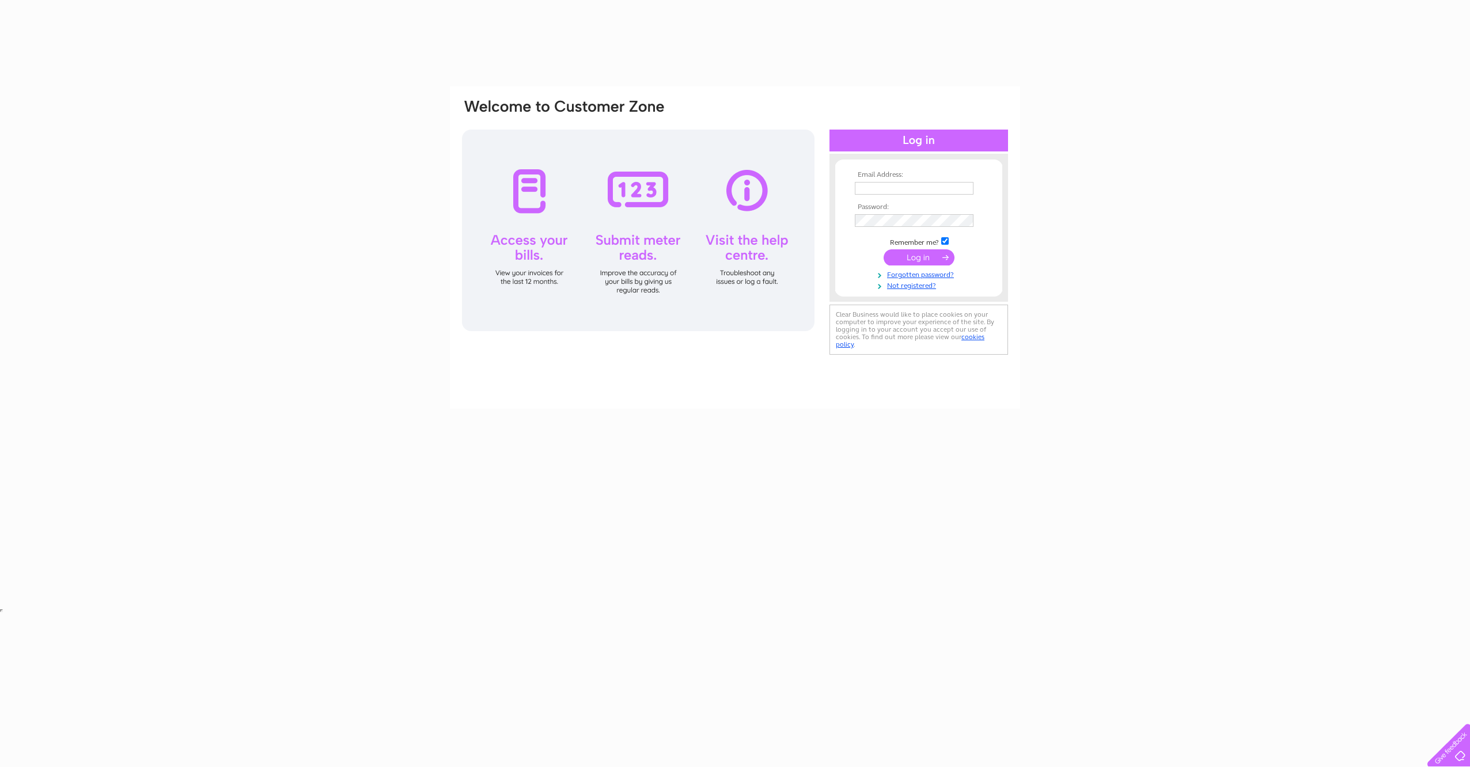  Describe the element at coordinates (920, 285) in the screenshot. I see `a: Not registered?` at that location.